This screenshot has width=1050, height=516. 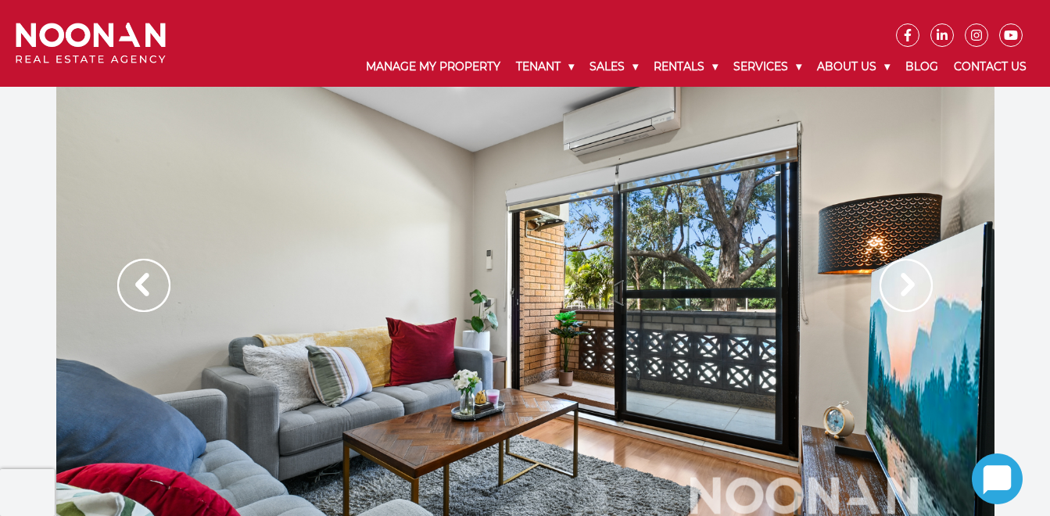 I want to click on a: Services, so click(x=767, y=66).